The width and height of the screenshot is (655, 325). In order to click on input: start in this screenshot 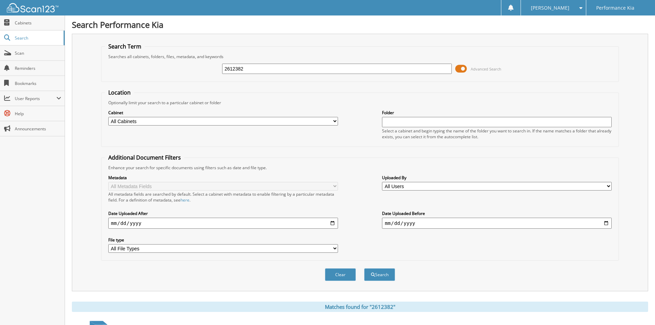, I will do `click(223, 223)`.